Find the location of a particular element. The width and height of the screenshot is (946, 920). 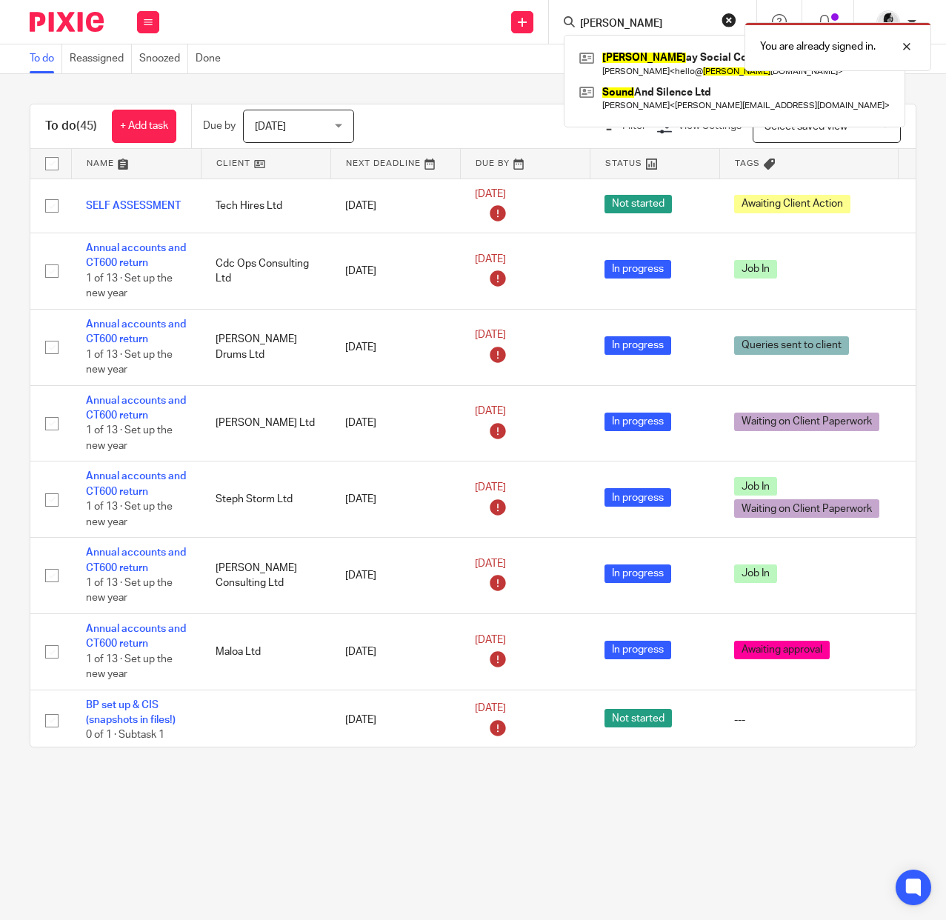

a: Done is located at coordinates (212, 59).